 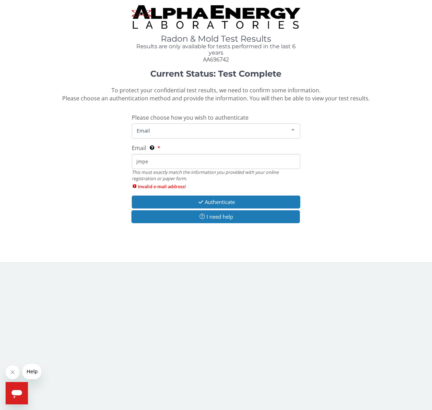 I want to click on img: TightCrop.jpg, so click(x=216, y=17).